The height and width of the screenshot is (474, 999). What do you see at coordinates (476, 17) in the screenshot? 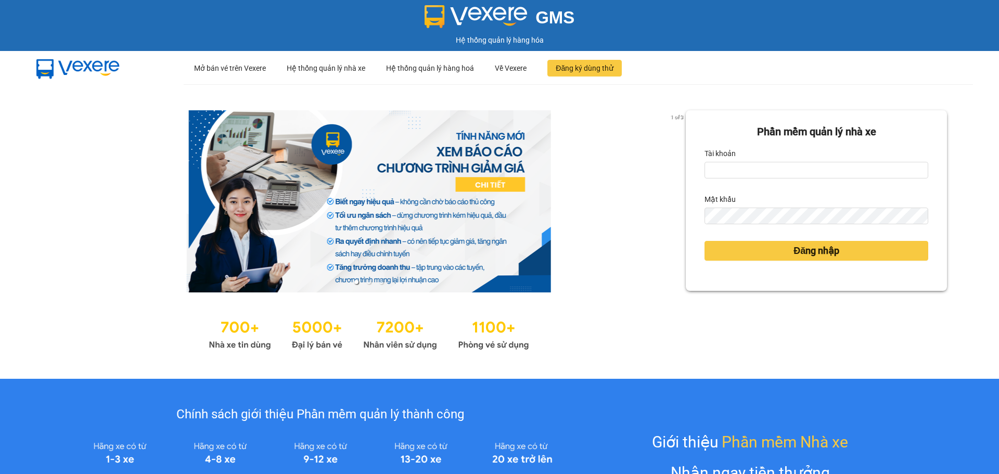
I see `img: logo 2` at bounding box center [476, 17].